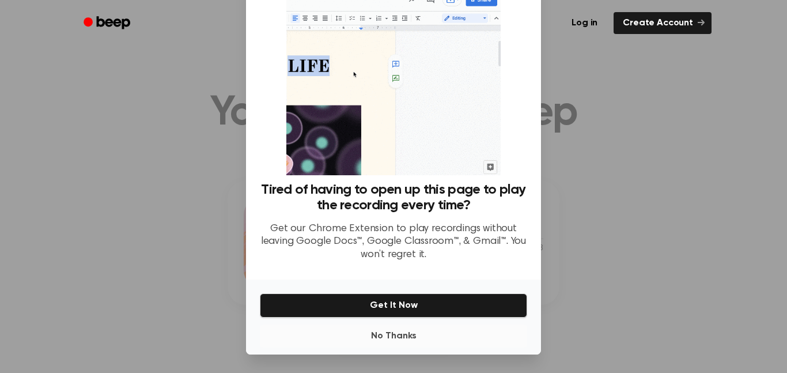 Image resolution: width=787 pixels, height=373 pixels. Describe the element at coordinates (585, 23) in the screenshot. I see `a: Log in` at that location.